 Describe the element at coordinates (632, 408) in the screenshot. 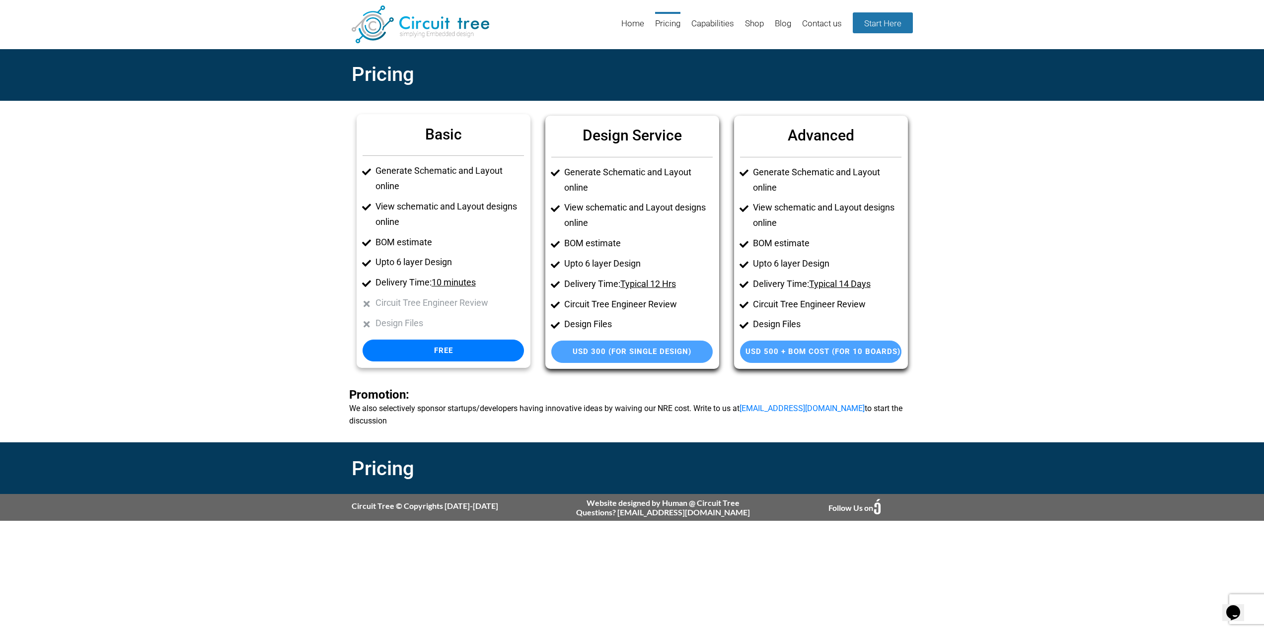

I see `b: We also selectively sponsor startups/developers having innovative ideas by waiving our NRE cost. ...` at that location.